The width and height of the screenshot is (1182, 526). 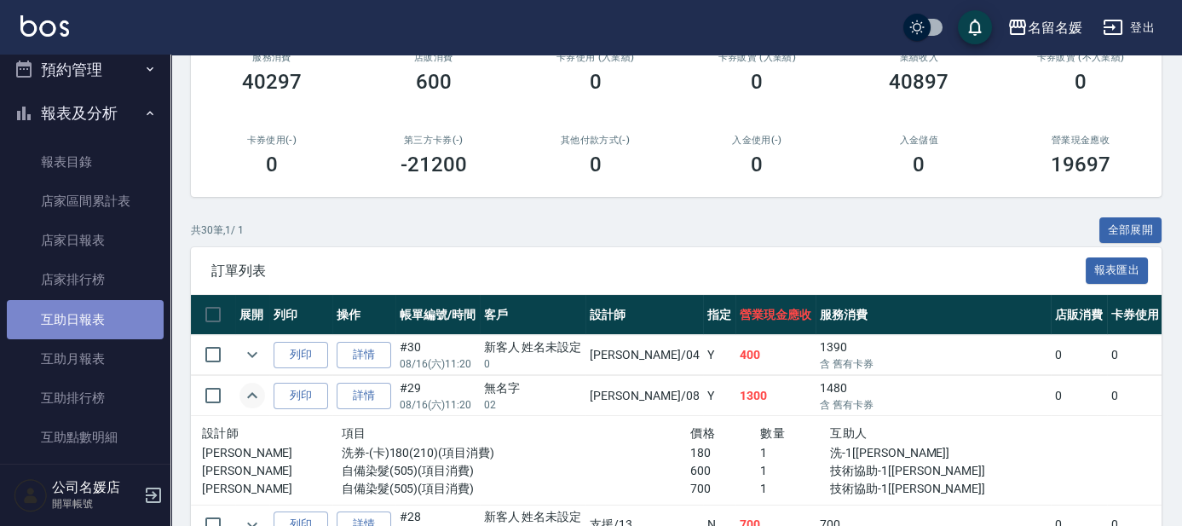 What do you see at coordinates (85, 162) in the screenshot?
I see `a: 報表目錄` at bounding box center [85, 162].